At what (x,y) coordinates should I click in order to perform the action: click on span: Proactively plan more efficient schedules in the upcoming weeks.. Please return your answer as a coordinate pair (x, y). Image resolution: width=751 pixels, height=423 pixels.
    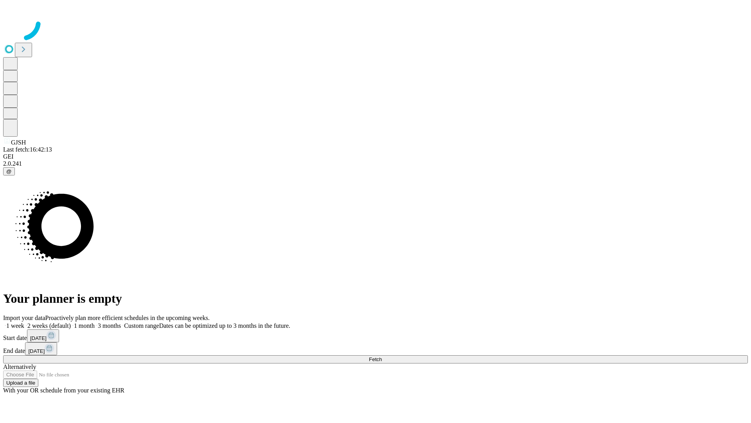
    Looking at the image, I should click on (128, 317).